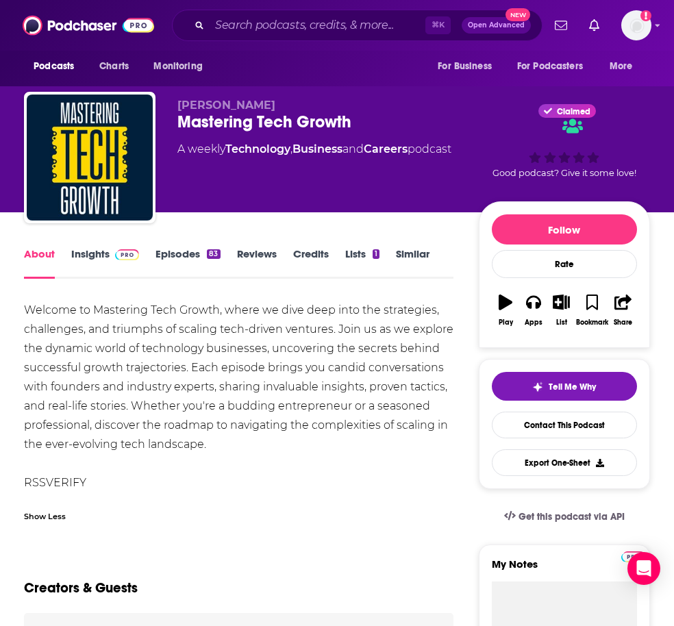 This screenshot has width=674, height=626. Describe the element at coordinates (114, 66) in the screenshot. I see `span: Charts` at that location.